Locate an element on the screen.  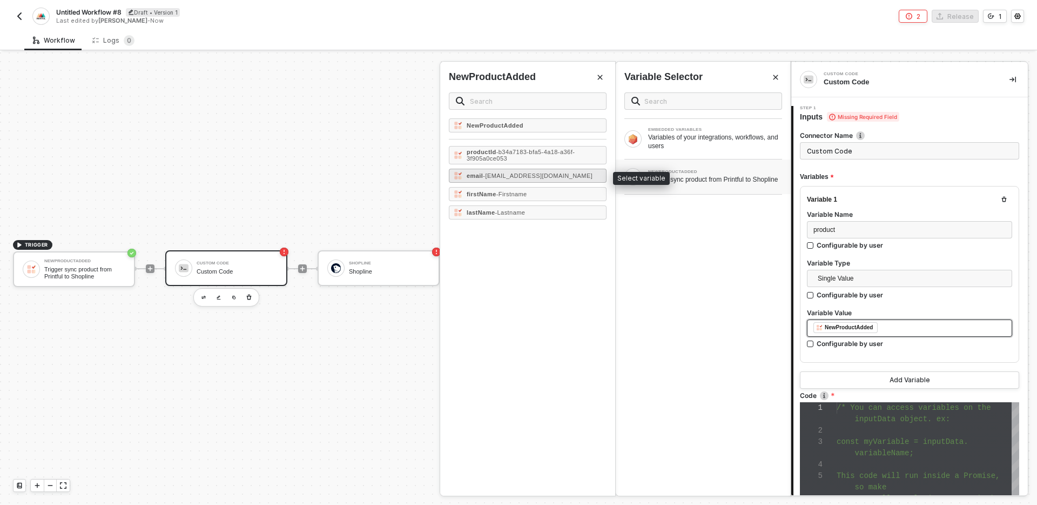
div: NEWPRODUCTADDED is located at coordinates (715, 172).